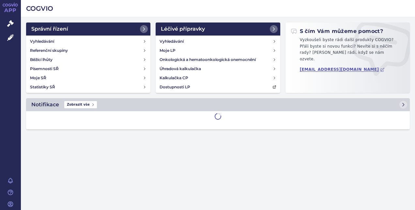 The height and width of the screenshot is (210, 415). I want to click on a: Písemnosti SŘ, so click(88, 69).